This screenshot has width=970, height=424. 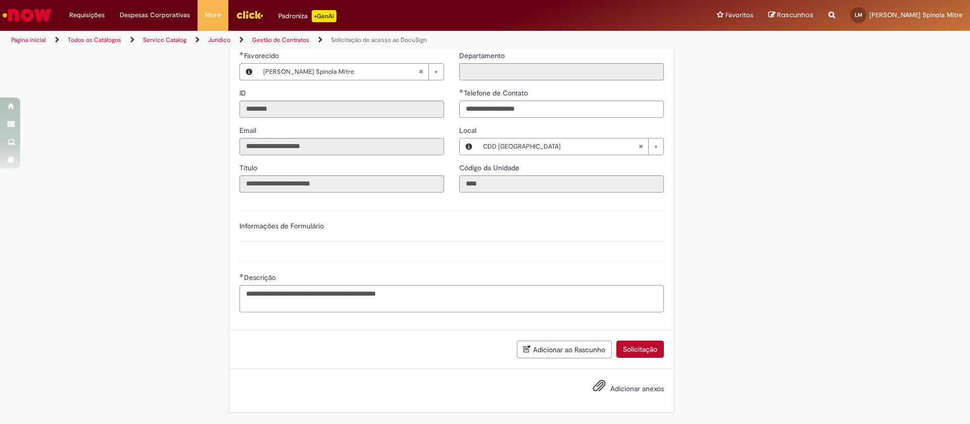 I want to click on input: Título, so click(x=342, y=184).